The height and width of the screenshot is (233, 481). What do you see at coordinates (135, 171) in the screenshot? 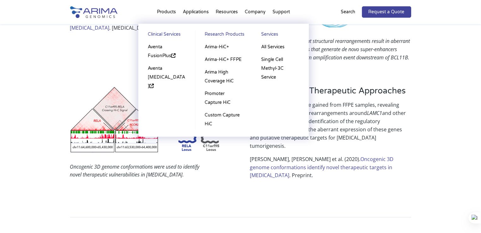
I see `em: Oncogenic 3D genome conformations were used to identify novel therapeutic vulnerabilities in [MED...` at bounding box center [135, 171].